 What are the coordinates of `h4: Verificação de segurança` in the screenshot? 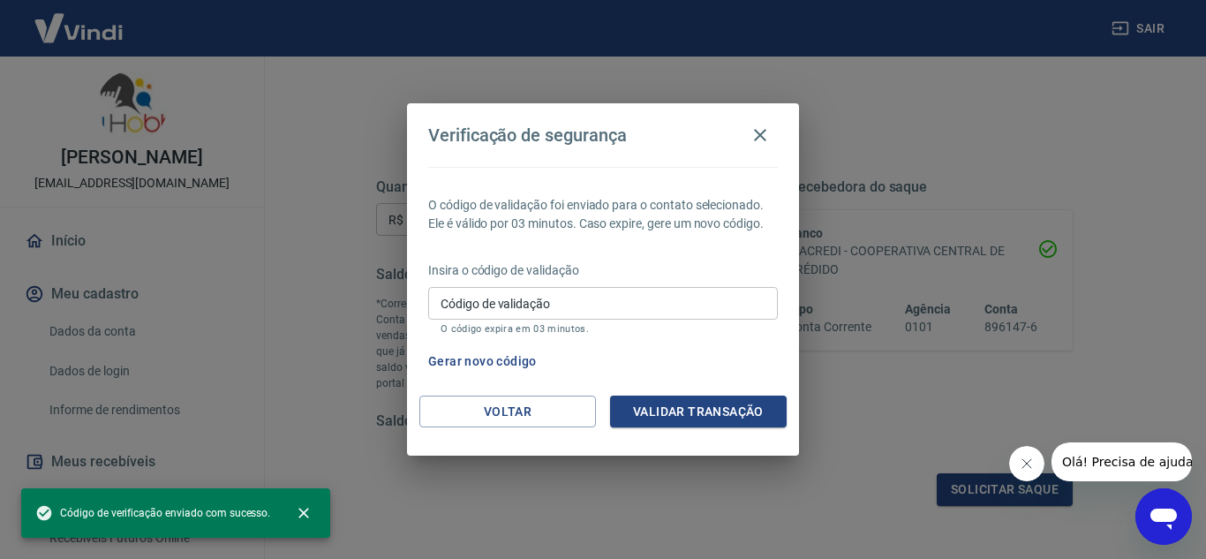 It's located at (527, 135).